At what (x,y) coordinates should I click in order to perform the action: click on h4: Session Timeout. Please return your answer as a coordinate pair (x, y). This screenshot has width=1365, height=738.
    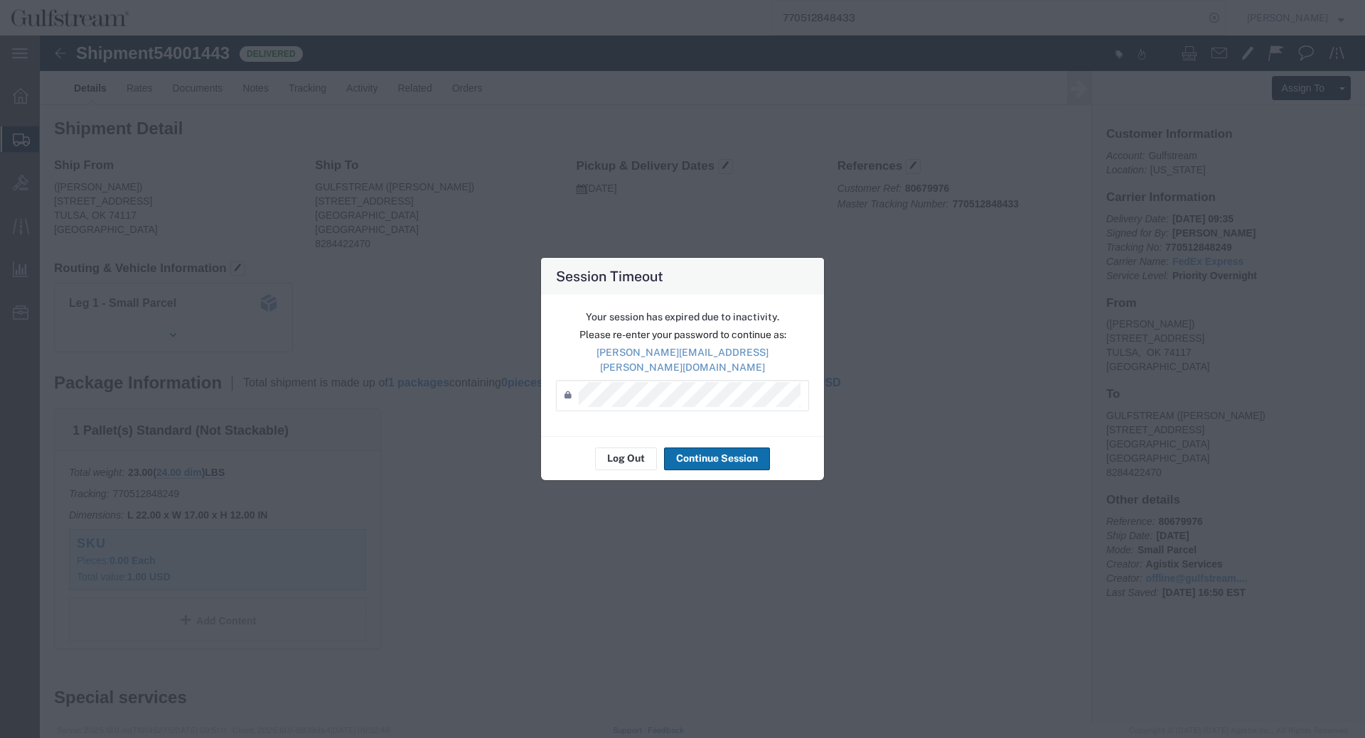
    Looking at the image, I should click on (609, 276).